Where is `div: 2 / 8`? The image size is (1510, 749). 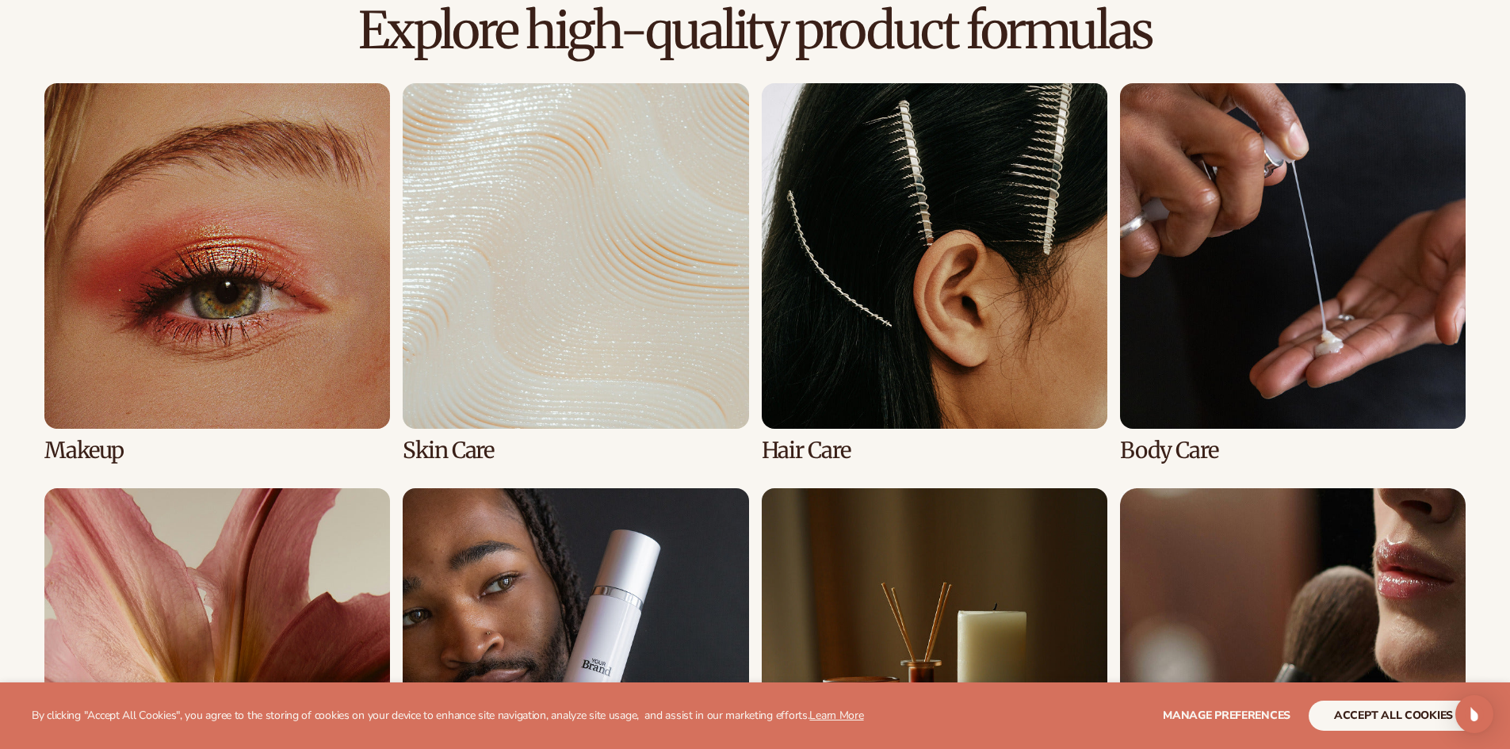
div: 2 / 8 is located at coordinates (575, 273).